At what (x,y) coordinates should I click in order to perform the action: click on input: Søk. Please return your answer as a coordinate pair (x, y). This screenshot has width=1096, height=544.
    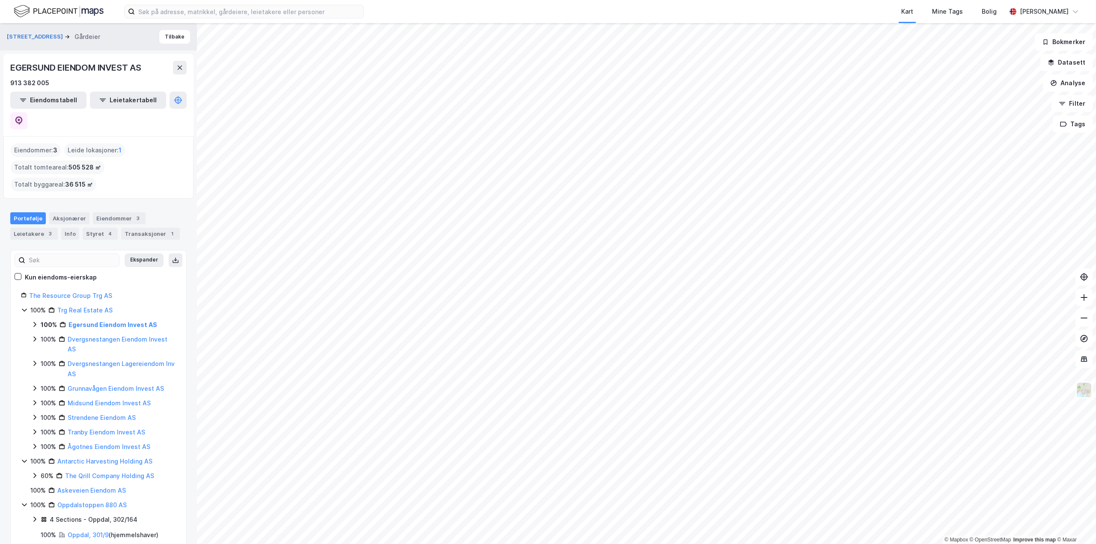
    Looking at the image, I should click on (72, 260).